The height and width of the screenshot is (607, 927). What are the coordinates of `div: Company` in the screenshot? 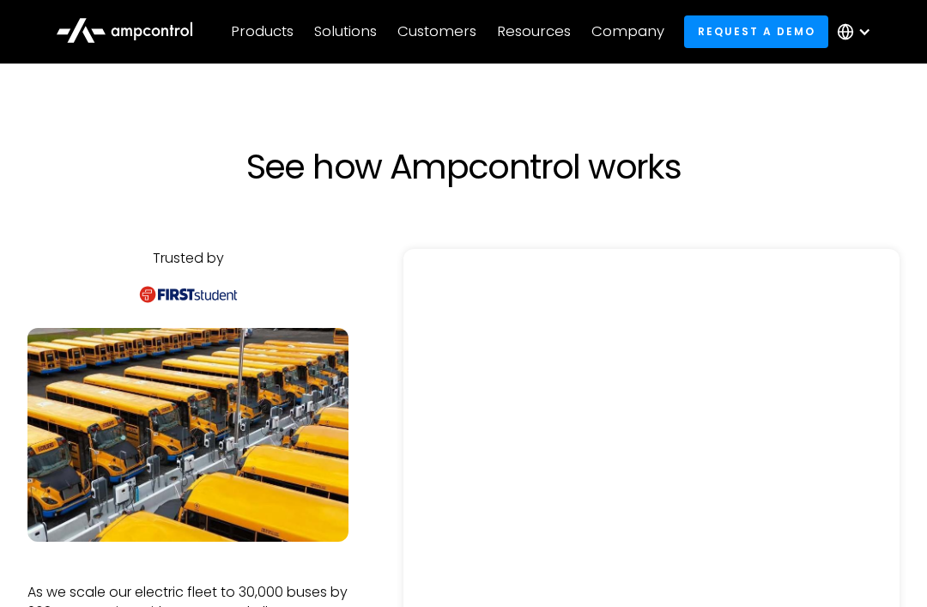 It's located at (627, 32).